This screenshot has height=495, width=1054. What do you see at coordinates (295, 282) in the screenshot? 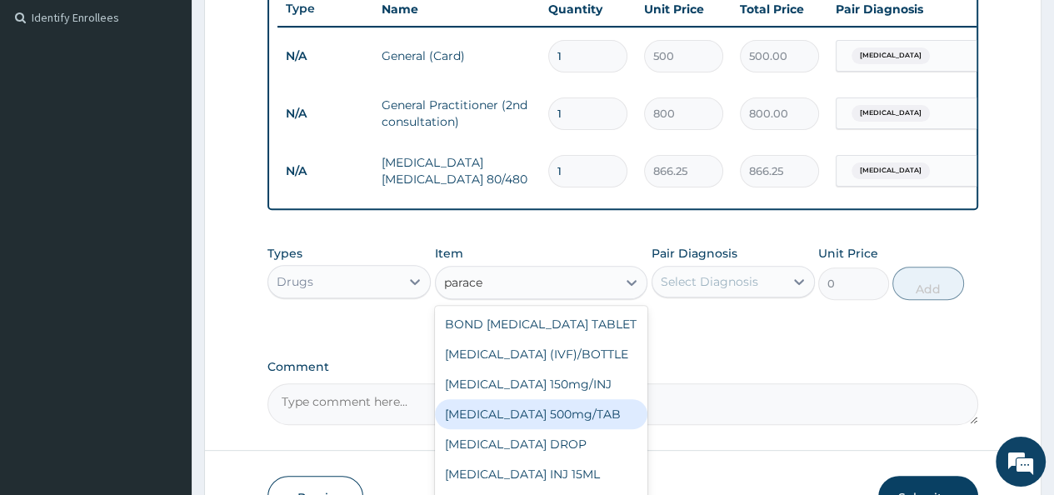
I see `div: Drugs` at bounding box center [295, 282].